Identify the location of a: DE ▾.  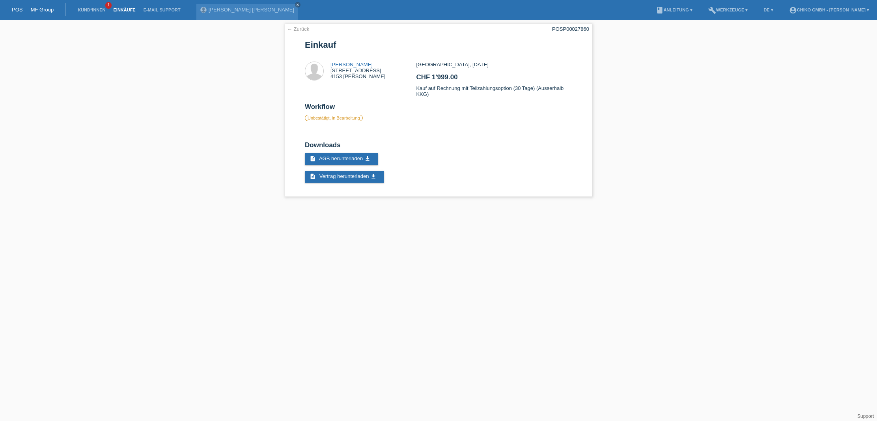
(768, 10).